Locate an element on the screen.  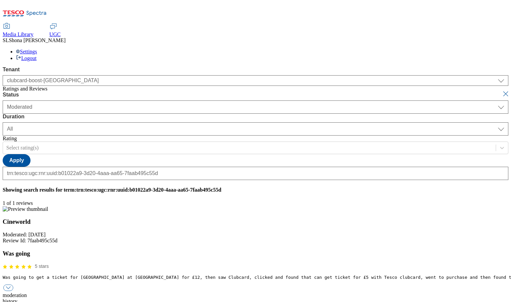
button: Apply is located at coordinates (17, 160).